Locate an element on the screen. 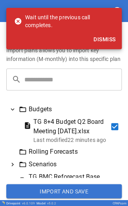  button: Import and Save is located at coordinates (64, 191).